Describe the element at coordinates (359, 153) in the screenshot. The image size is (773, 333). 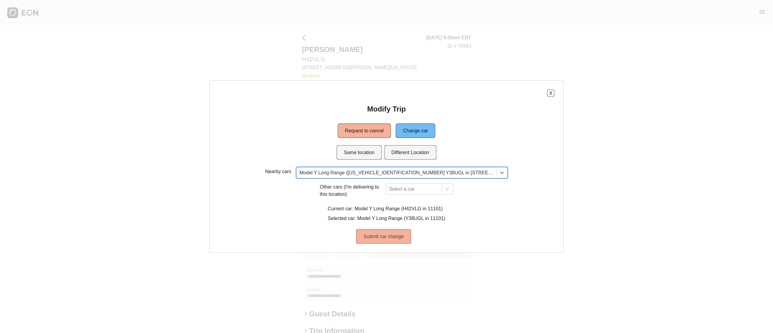
I see `button: Same location` at that location.